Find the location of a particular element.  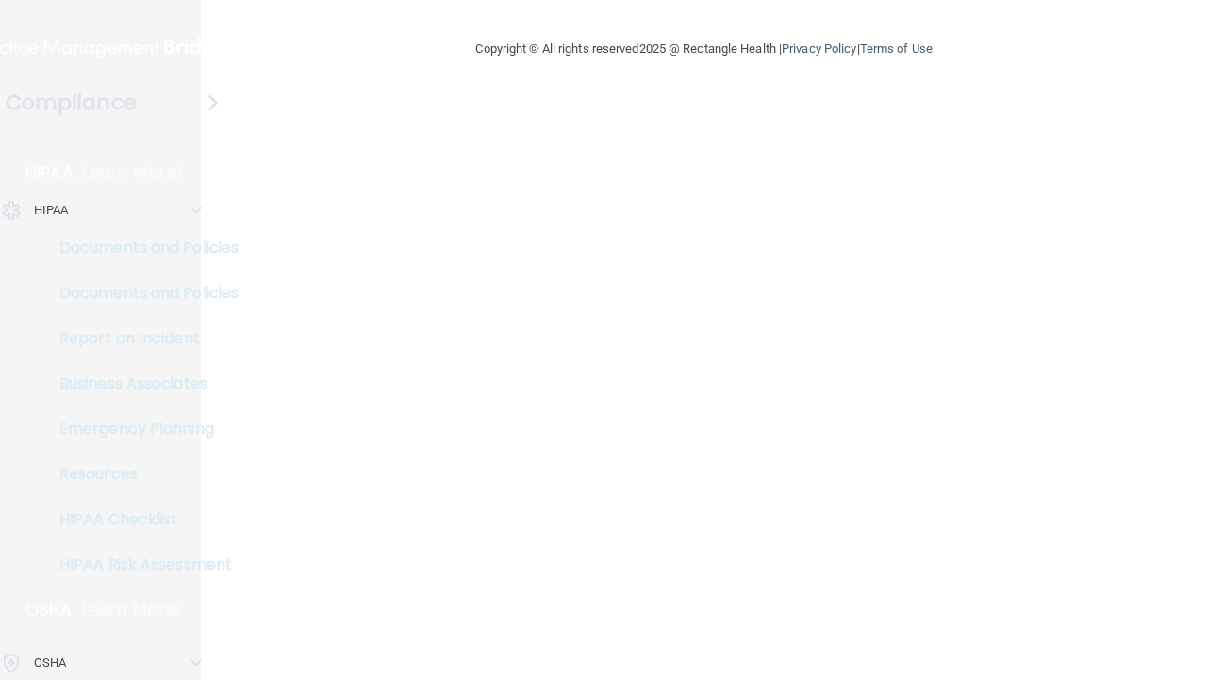

p: HIPAA Risk Assessment is located at coordinates (140, 565).